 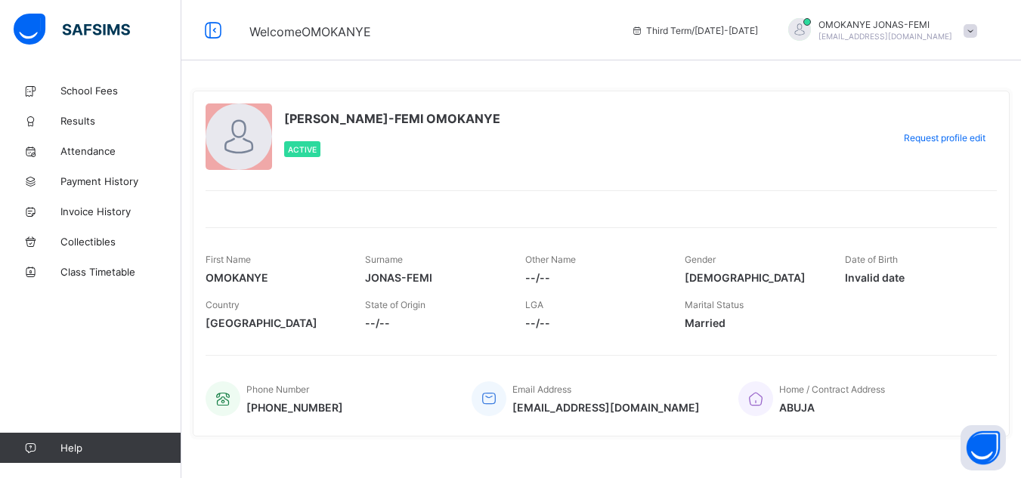 I want to click on span: Invalid date, so click(x=913, y=277).